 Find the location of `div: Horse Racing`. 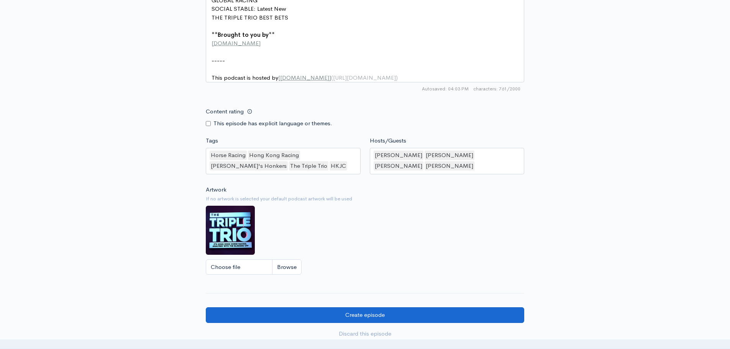

div: Horse Racing is located at coordinates (228, 155).